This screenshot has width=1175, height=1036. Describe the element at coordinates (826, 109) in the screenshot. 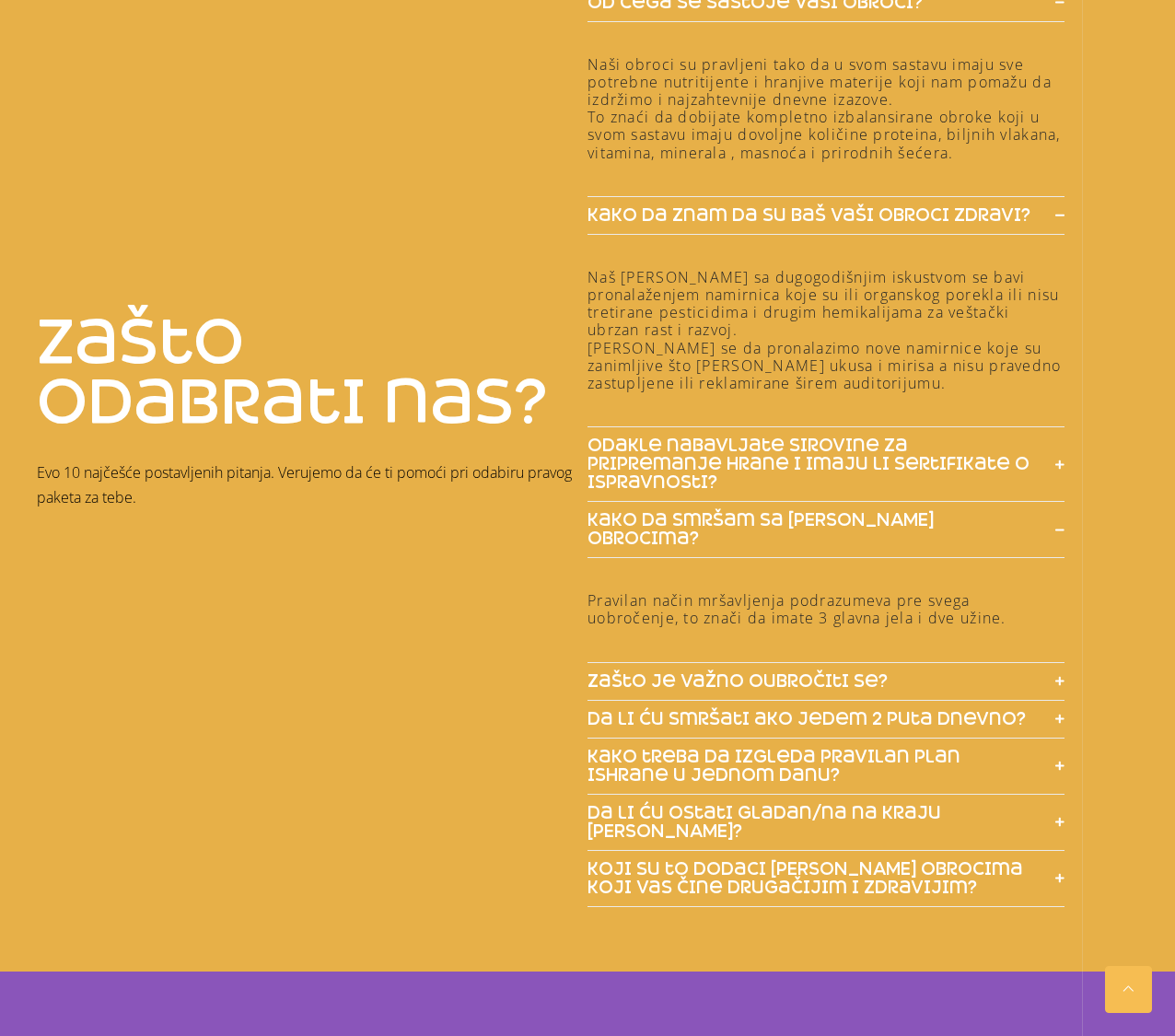

I see `h6: Naši obroci su pravljeni tako da u svom sastavu imaju sve potrebne nutritijente i hranjive materi...` at that location.